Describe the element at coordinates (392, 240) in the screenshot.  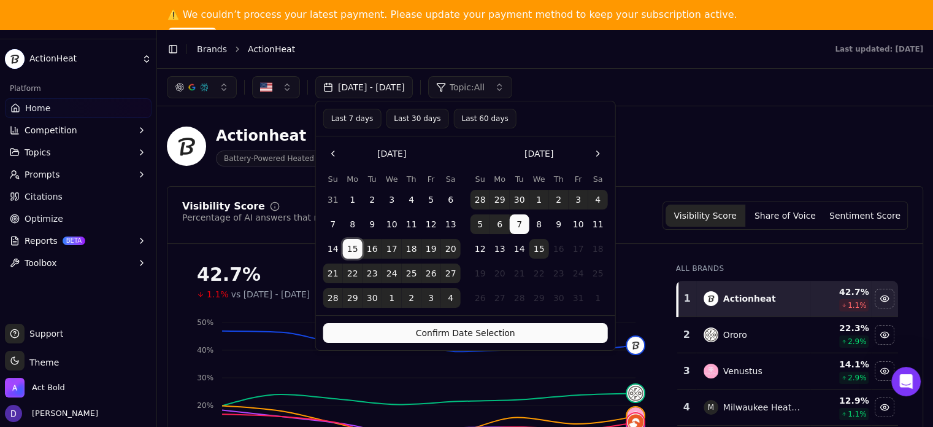
I see `table: September 2025` at that location.